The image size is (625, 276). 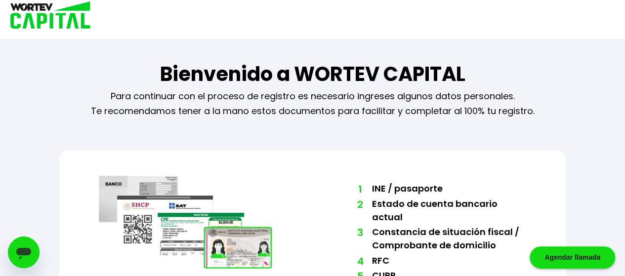 I want to click on p: Para continuar con el proceso de registro es necesario ingreses algunos datos personales. Te reco..., so click(x=313, y=104).